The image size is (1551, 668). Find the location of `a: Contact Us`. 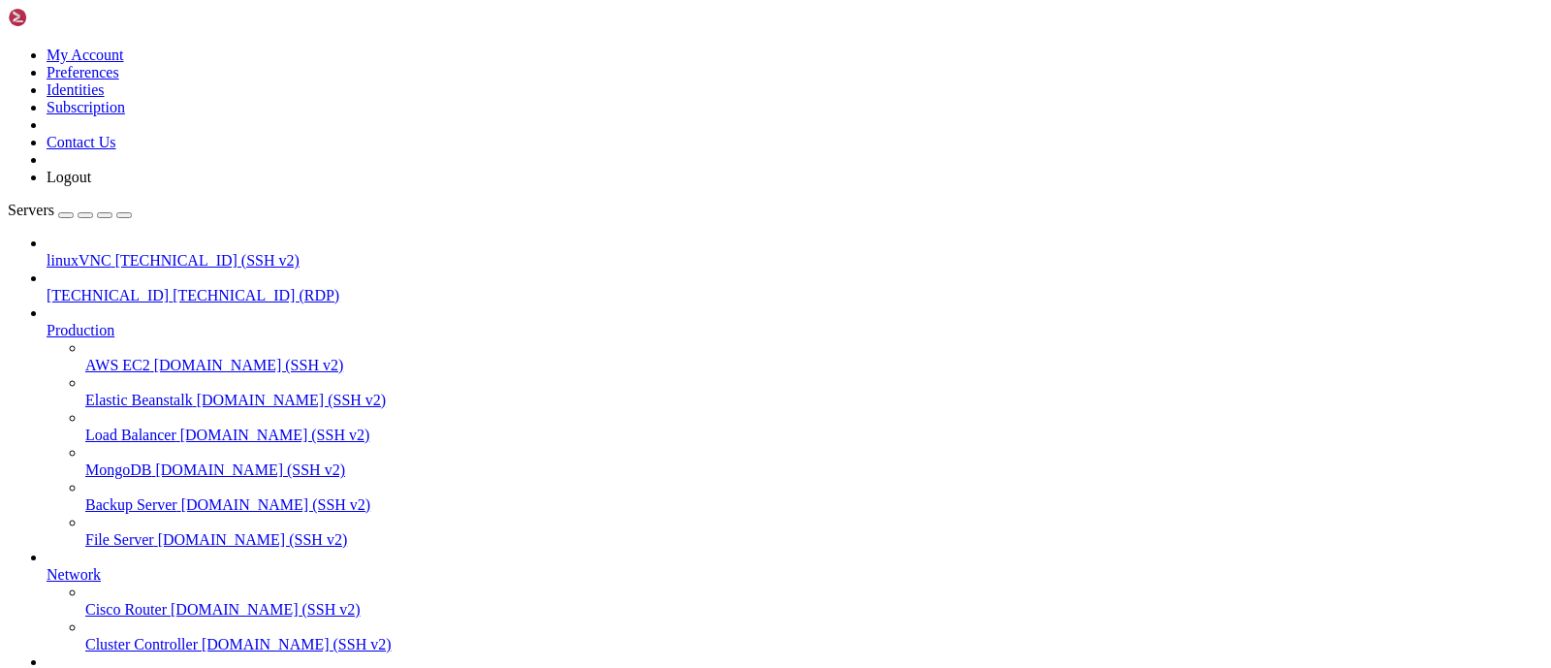

a: Contact Us is located at coordinates (81, 142).